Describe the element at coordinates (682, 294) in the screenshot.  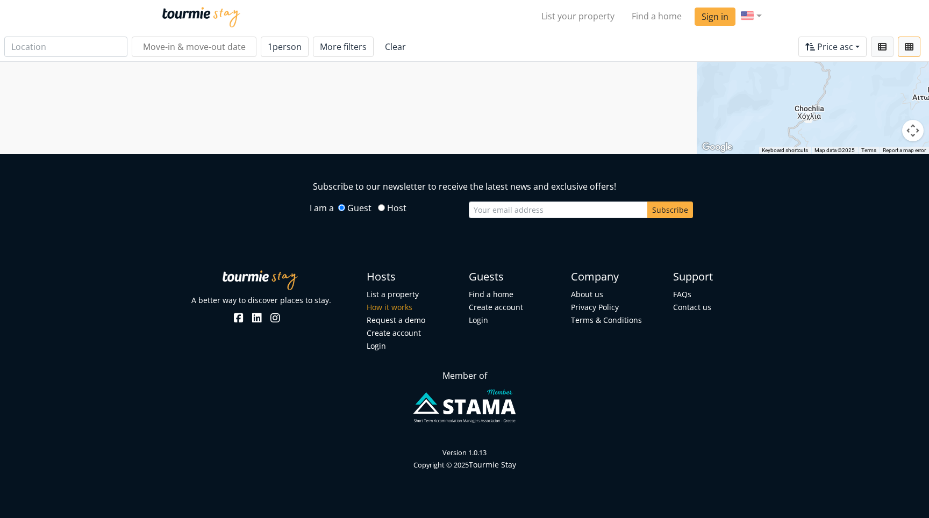
I see `a: FAQs` at that location.